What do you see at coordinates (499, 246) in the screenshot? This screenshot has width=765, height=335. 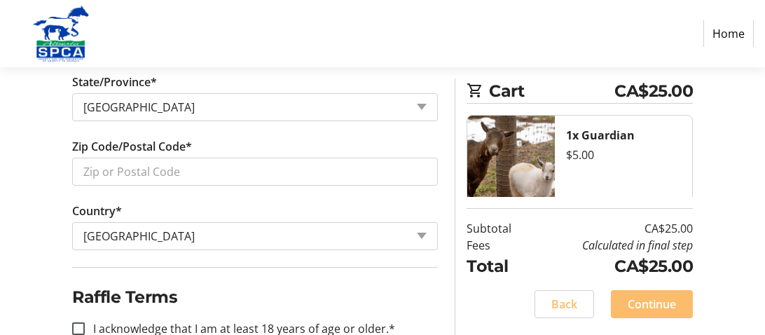 I see `td: Fees` at bounding box center [499, 246].